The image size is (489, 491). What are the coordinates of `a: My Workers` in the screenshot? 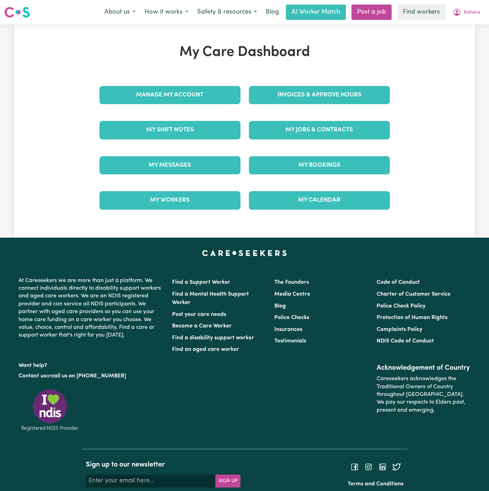 It's located at (170, 200).